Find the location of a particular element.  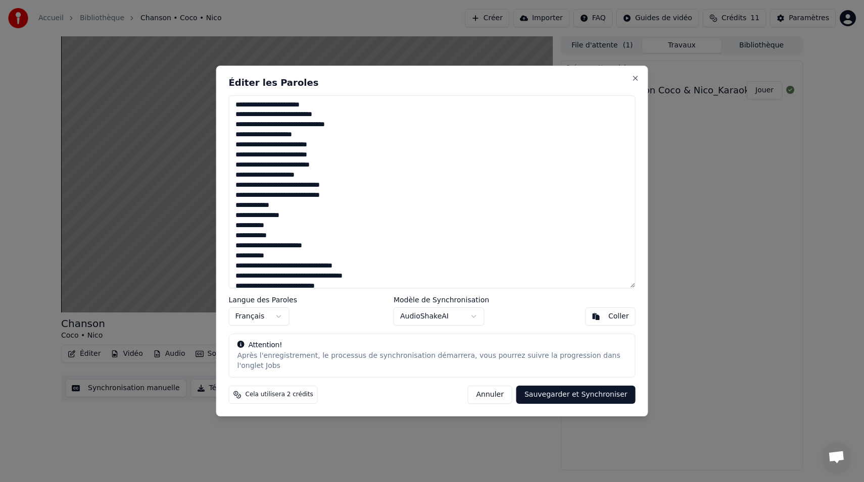

label: Langue des Paroles is located at coordinates (263, 300).